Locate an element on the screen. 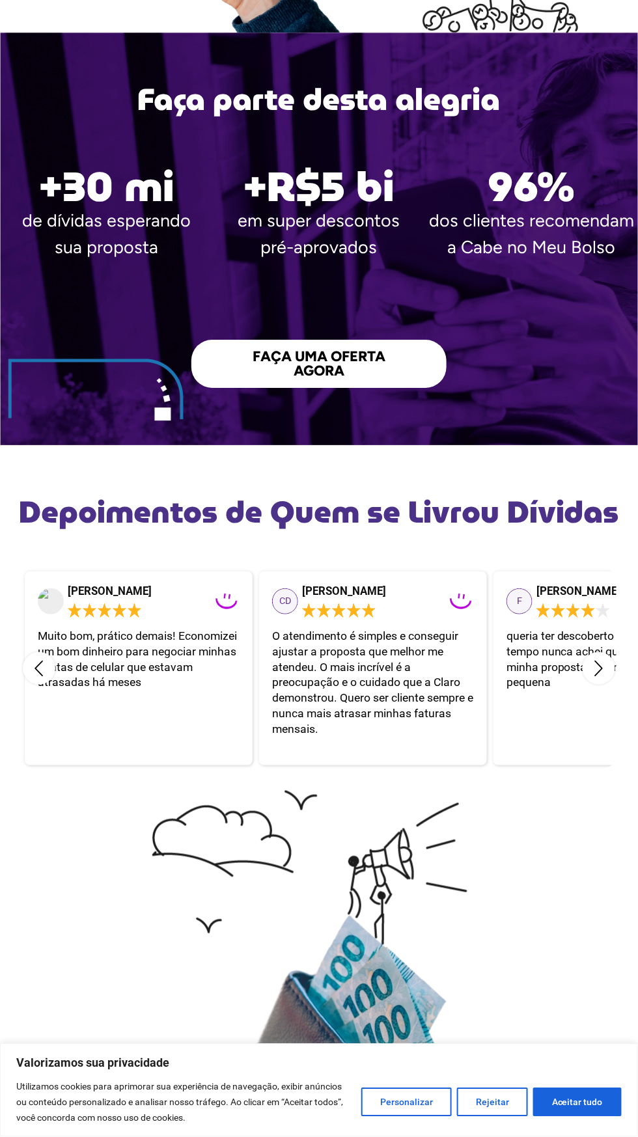 The height and width of the screenshot is (1137, 638). span: CD is located at coordinates (285, 601).